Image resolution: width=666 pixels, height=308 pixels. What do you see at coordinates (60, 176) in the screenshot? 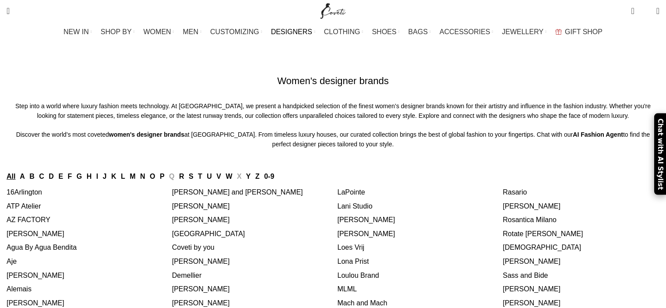
I see `a: E` at bounding box center [60, 176].